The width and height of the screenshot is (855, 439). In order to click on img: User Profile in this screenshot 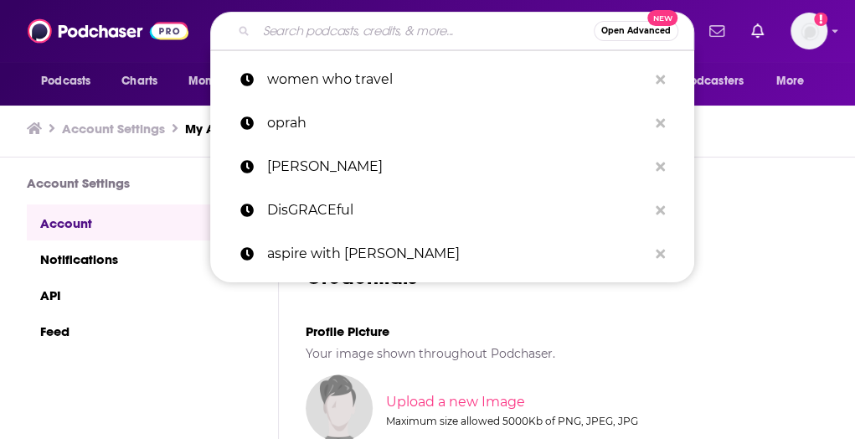, I will do `click(809, 31)`.